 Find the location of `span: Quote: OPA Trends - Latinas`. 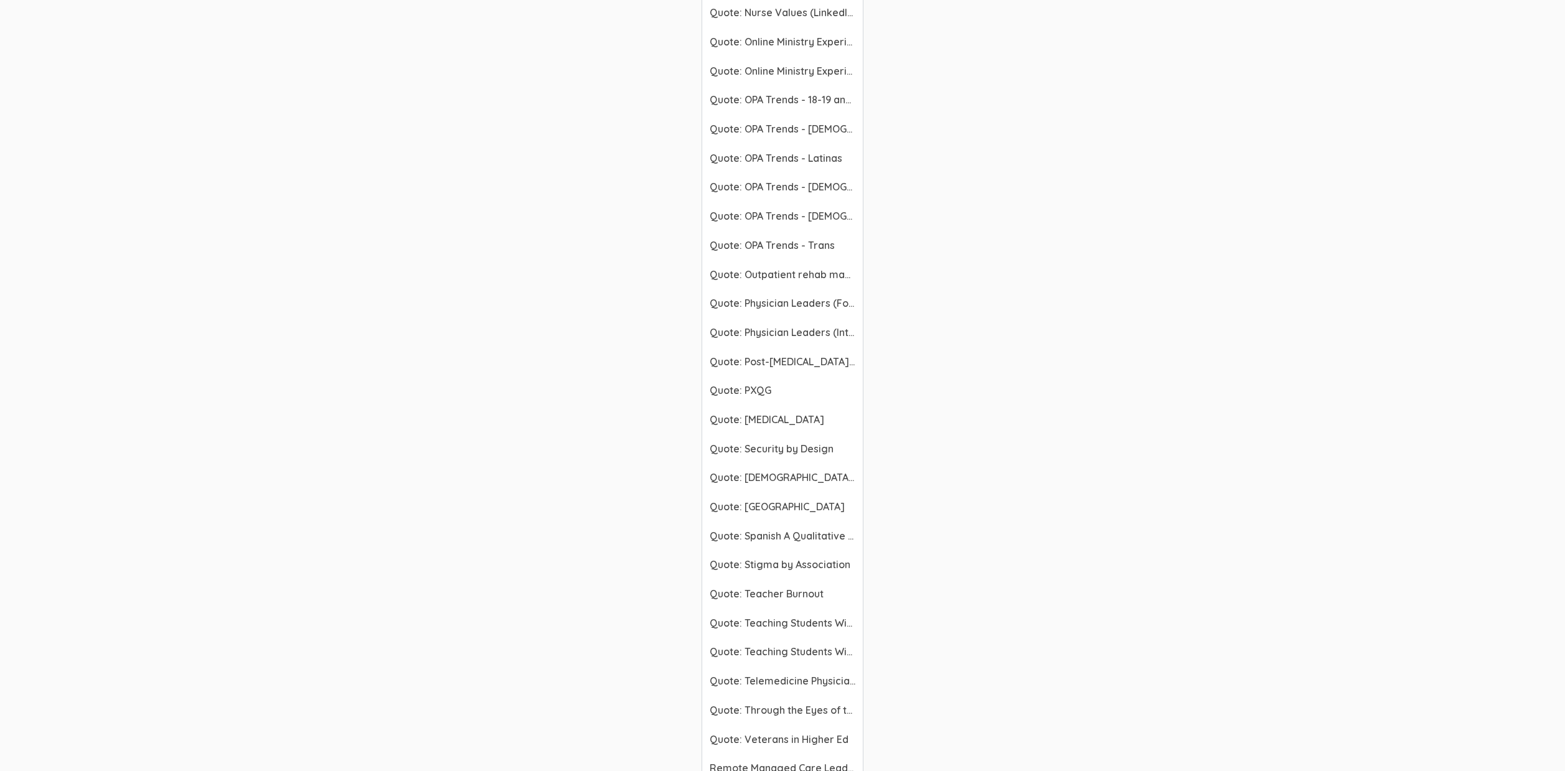

span: Quote: OPA Trends - Latinas is located at coordinates (782, 158).